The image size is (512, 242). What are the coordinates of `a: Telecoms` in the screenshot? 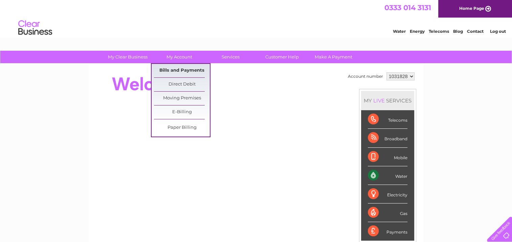 It's located at (439, 31).